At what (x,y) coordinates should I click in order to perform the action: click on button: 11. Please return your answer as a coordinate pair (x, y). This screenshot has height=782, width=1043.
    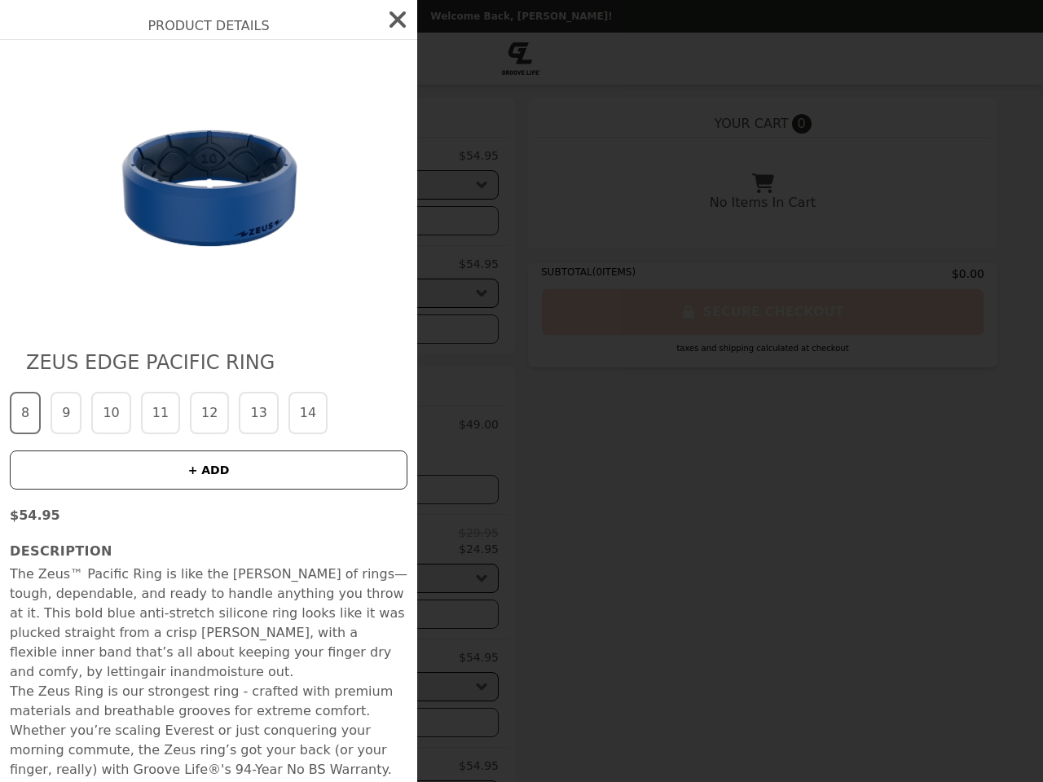
    Looking at the image, I should click on (161, 413).